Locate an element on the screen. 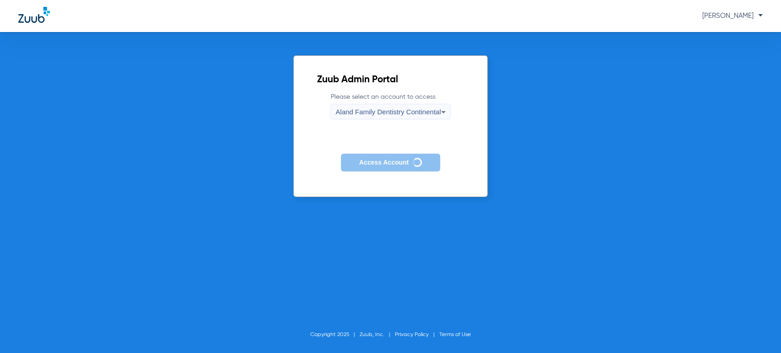 This screenshot has width=781, height=353. h2: Zuub Admin Portal is located at coordinates (390, 80).